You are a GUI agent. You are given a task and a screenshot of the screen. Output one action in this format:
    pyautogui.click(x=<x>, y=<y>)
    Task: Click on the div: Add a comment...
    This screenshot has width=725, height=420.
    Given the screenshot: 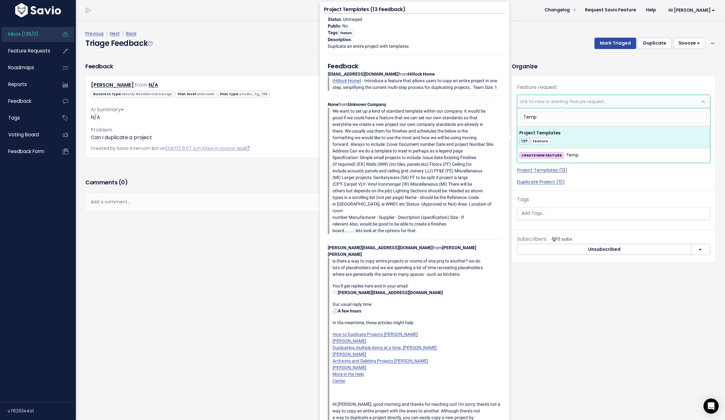 What is the action you would take?
    pyautogui.click(x=289, y=202)
    